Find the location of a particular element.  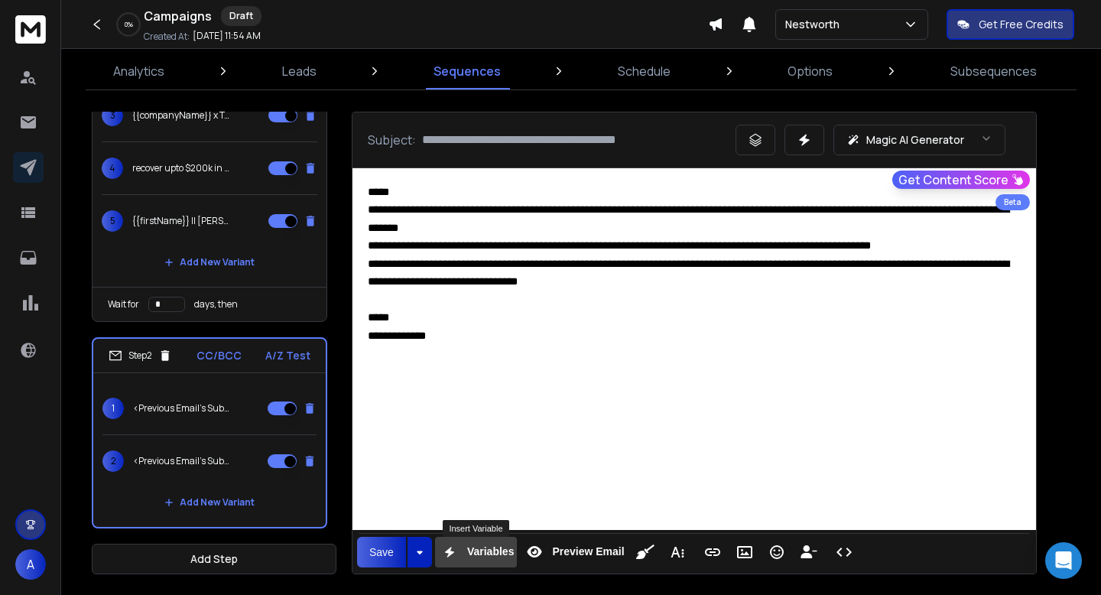

a: Sequences is located at coordinates (467, 71).